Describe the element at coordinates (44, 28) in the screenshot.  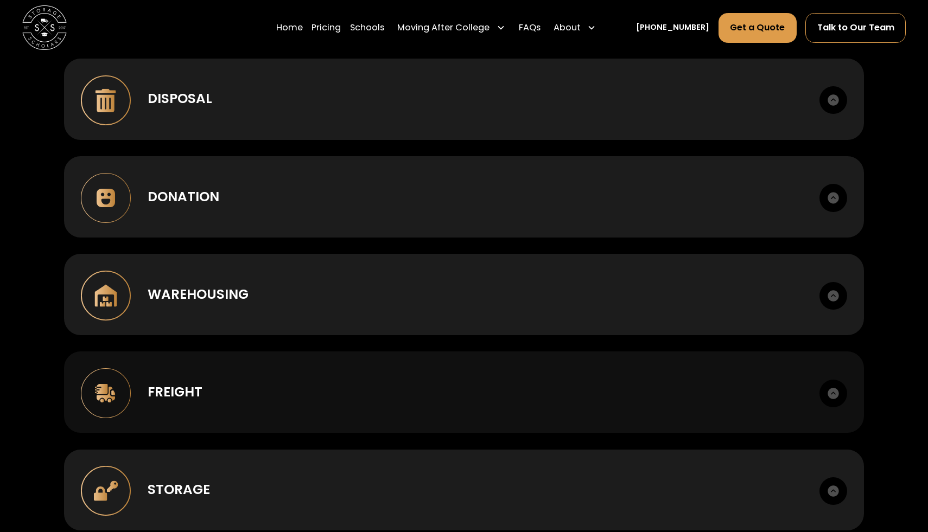
I see `img: Storage Scholars main logo` at that location.